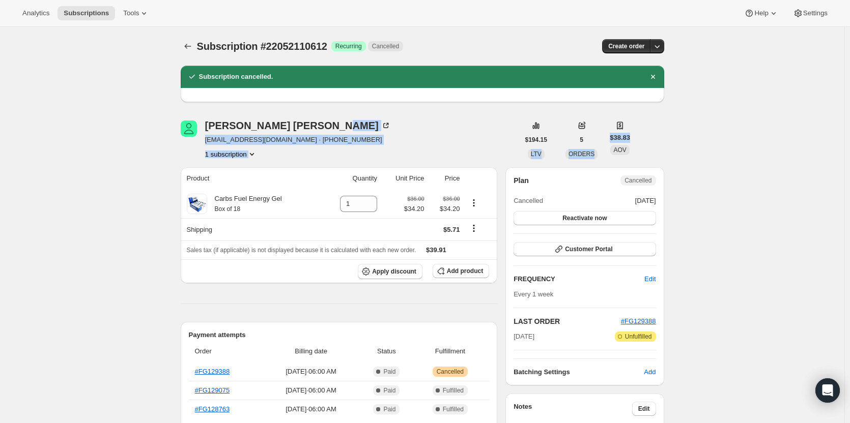 The width and height of the screenshot is (850, 423). Describe the element at coordinates (227, 209) in the screenshot. I see `small: Box of 18` at that location.